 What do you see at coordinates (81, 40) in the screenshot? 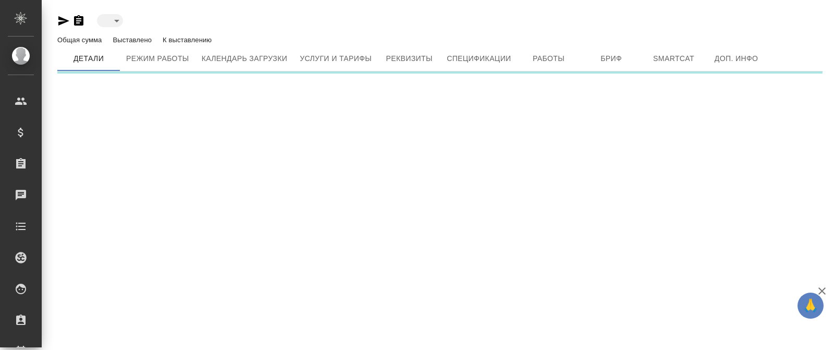
I see `p: Общая сумма` at bounding box center [81, 40].